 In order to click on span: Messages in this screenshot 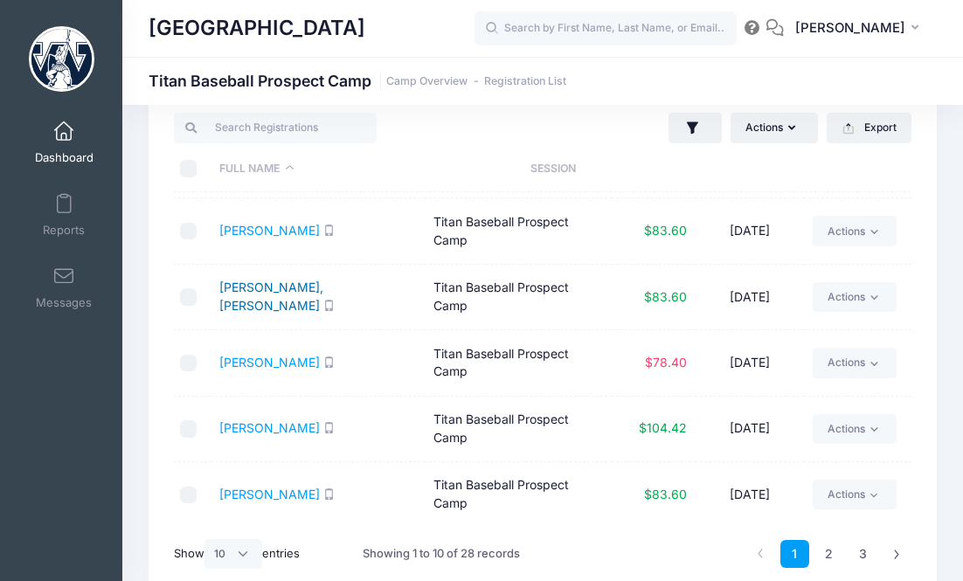, I will do `click(64, 302)`.